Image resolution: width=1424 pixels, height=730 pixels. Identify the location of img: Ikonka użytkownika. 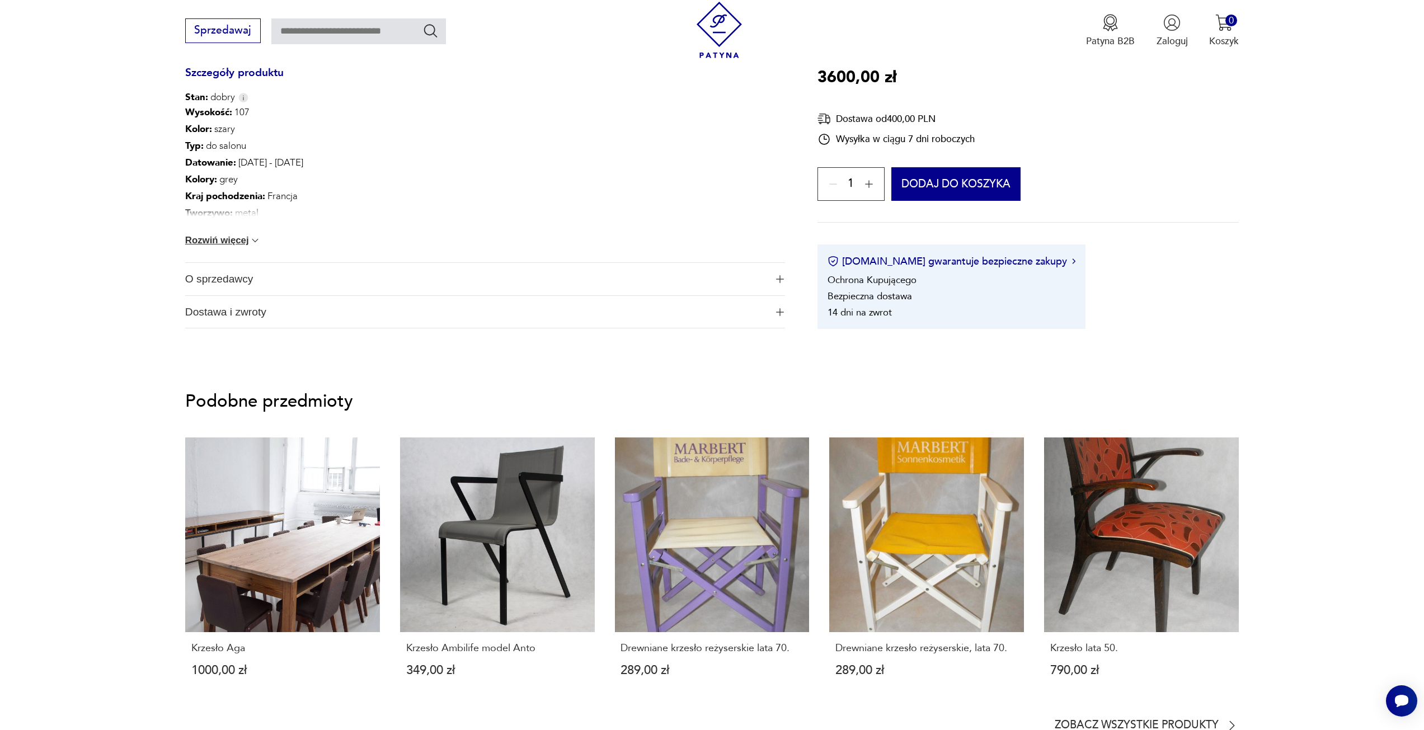
(1172, 22).